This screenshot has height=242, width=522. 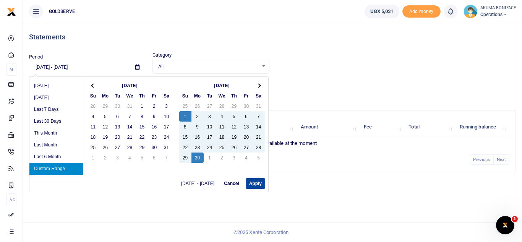 What do you see at coordinates (130, 116) in the screenshot?
I see `td: 7` at bounding box center [130, 116].